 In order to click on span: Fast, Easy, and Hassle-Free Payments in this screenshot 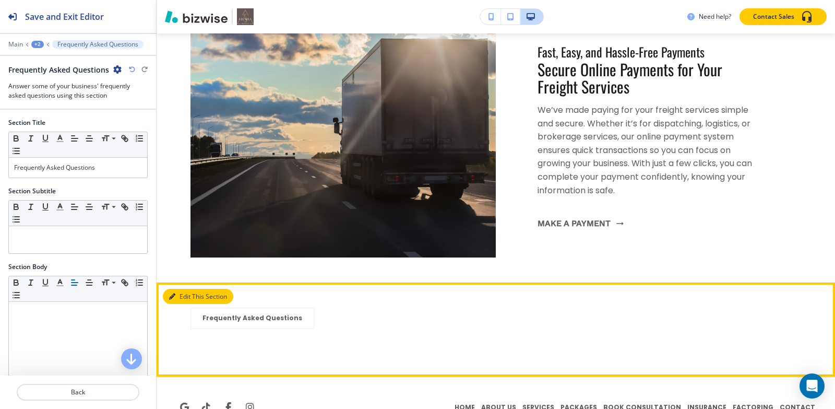, I will do `click(621, 52)`.